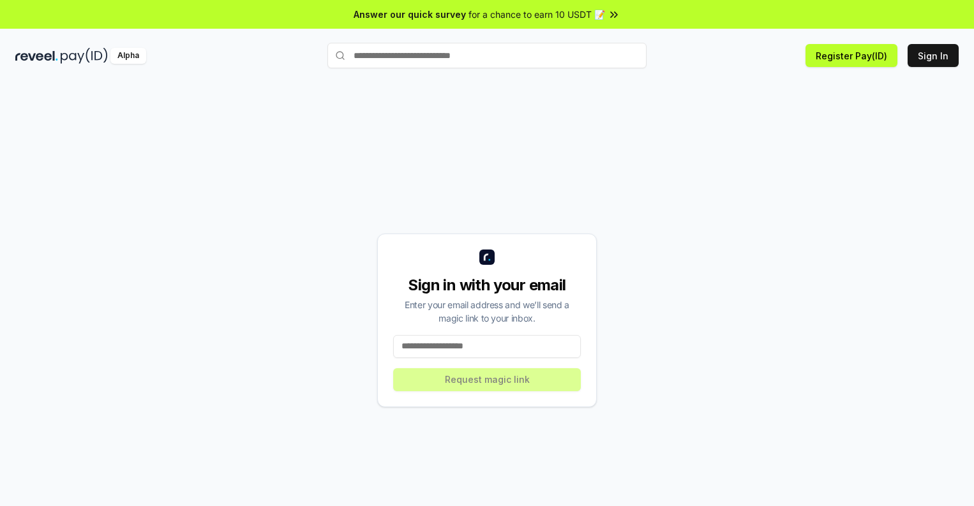 Image resolution: width=974 pixels, height=506 pixels. I want to click on div: Sign in with your email, so click(487, 285).